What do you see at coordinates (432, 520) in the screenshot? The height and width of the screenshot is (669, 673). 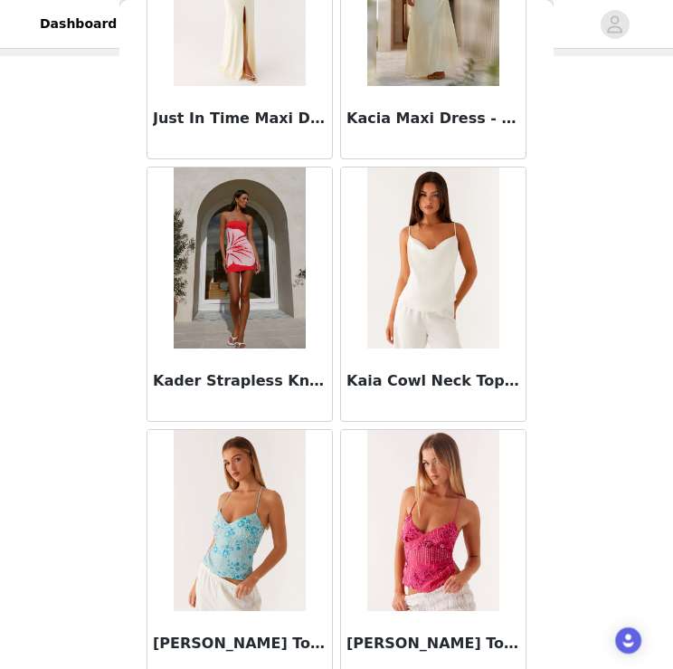 I see `img: Kamilla Sequin Cami Top - Fuchsia` at bounding box center [432, 520].